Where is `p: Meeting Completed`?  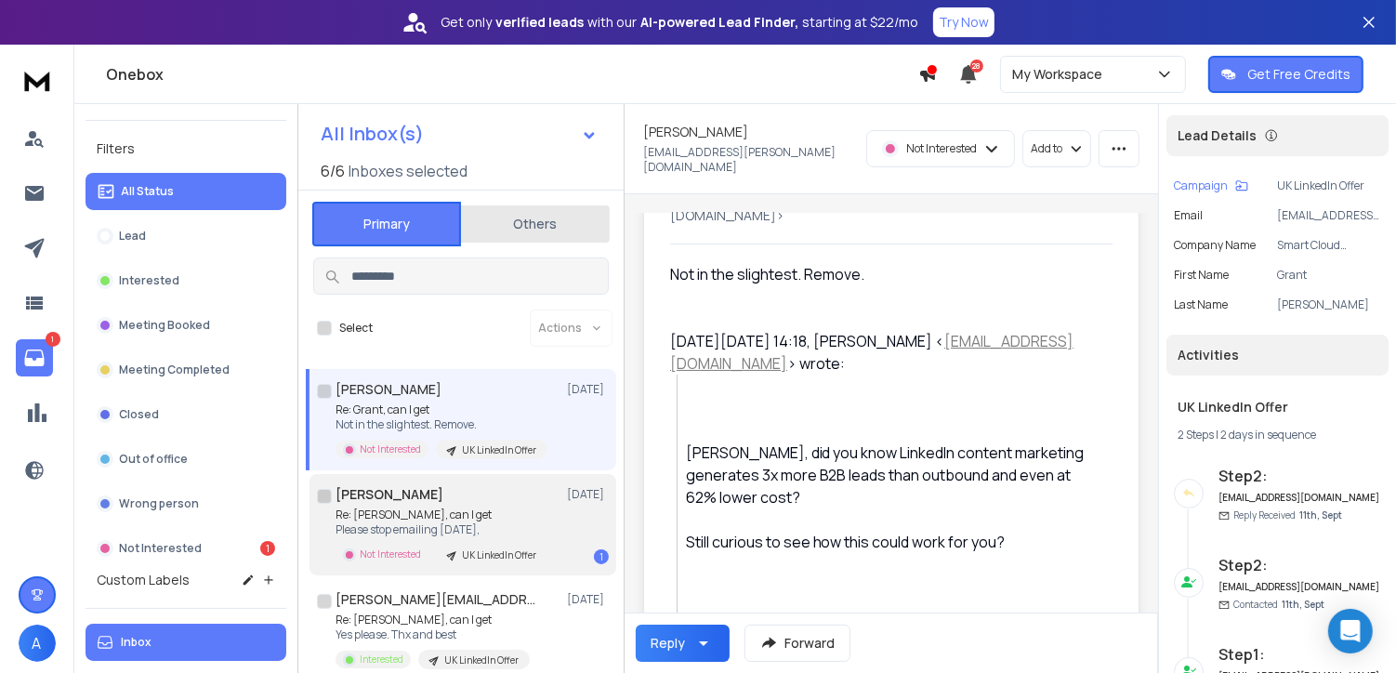
p: Meeting Completed is located at coordinates (174, 370).